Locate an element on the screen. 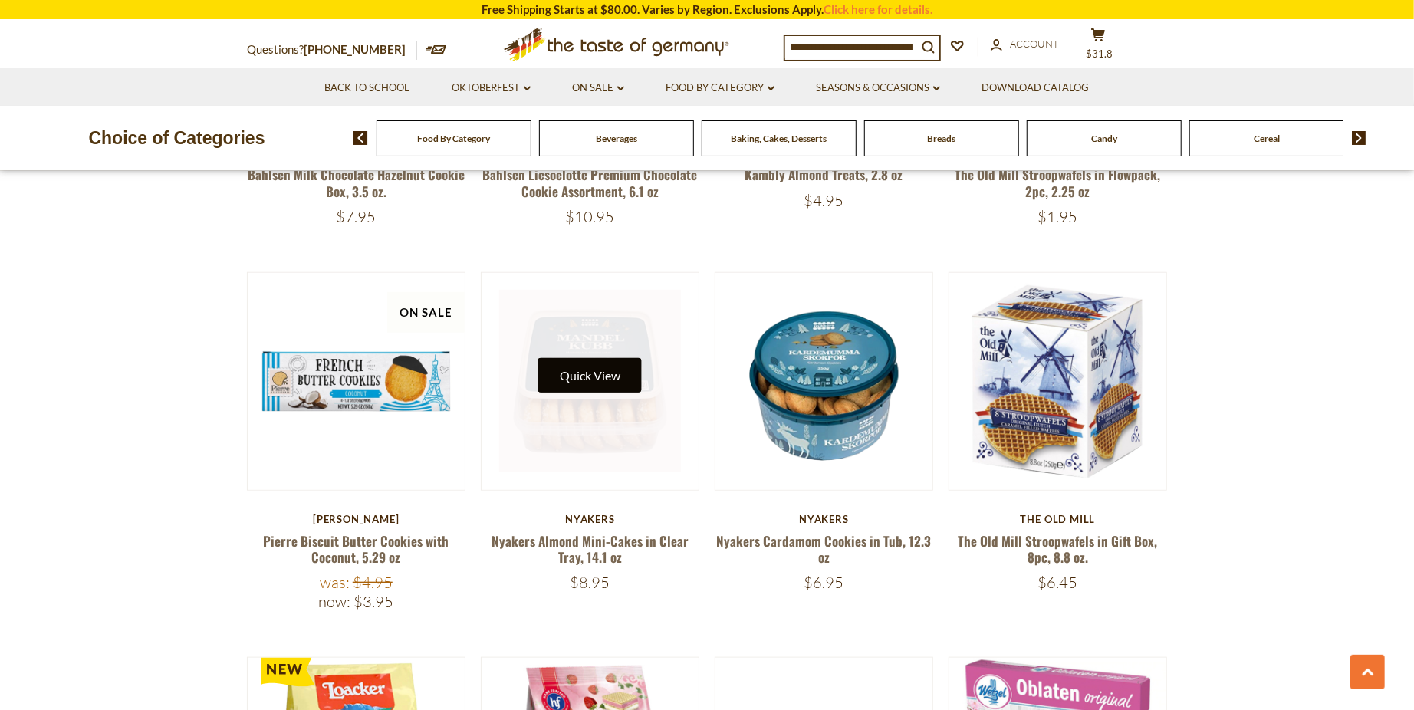 The image size is (1414, 710). span: Cereal is located at coordinates (1266, 138).